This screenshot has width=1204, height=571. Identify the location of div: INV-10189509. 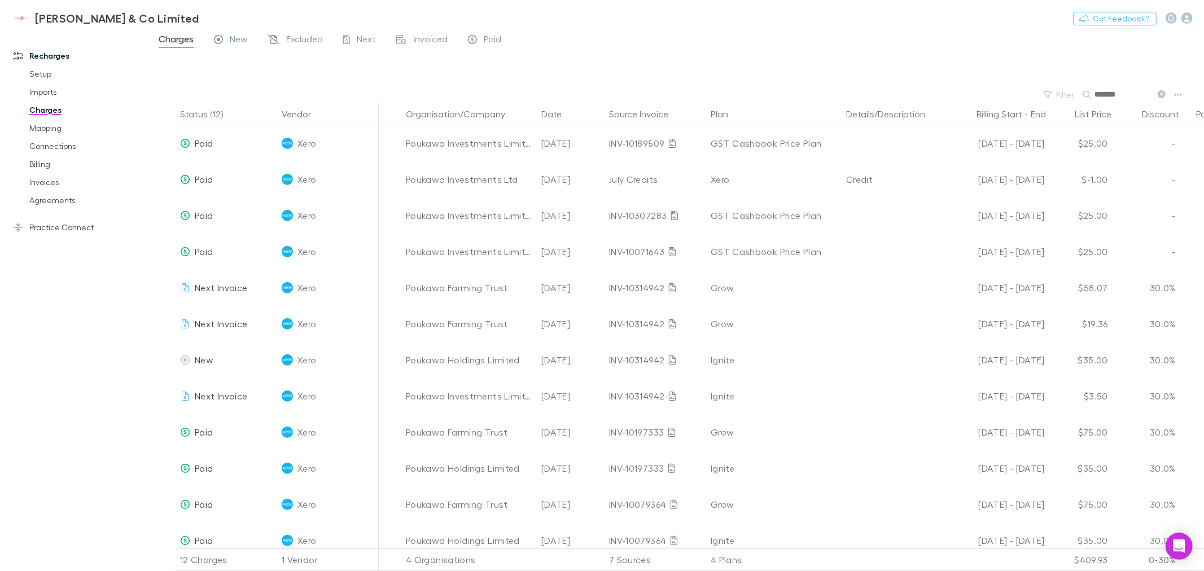
(655, 143).